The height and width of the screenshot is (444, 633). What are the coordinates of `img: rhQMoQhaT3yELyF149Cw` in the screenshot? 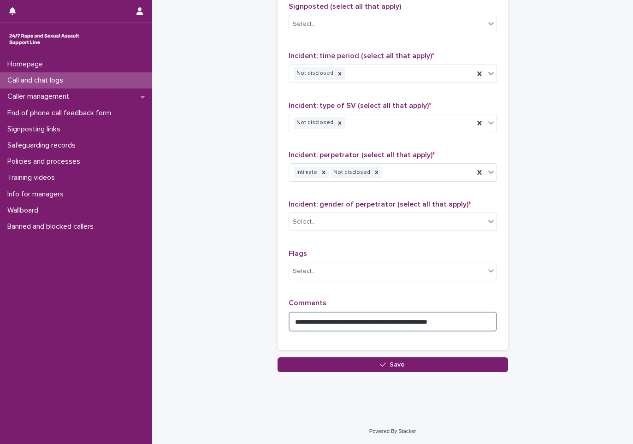 It's located at (44, 39).